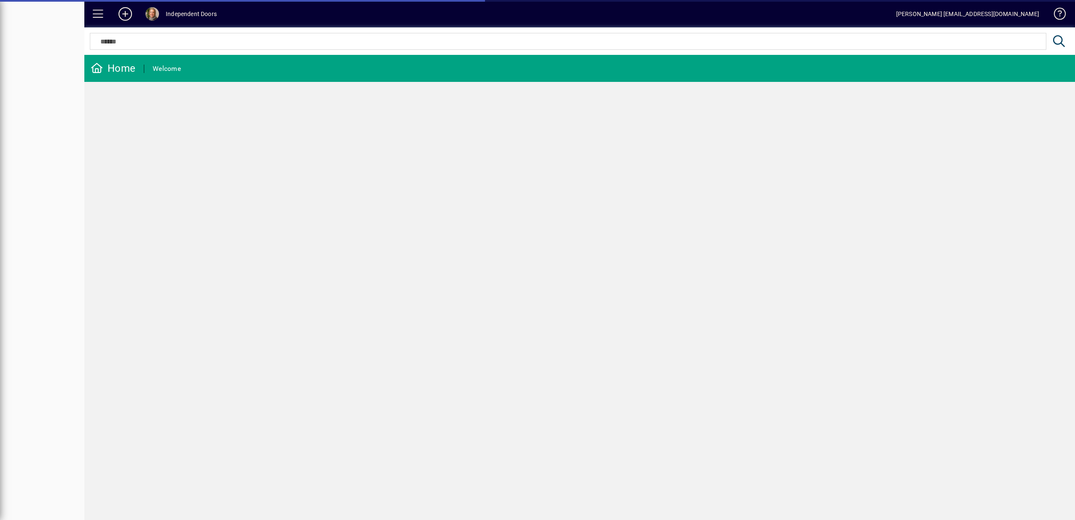 The width and height of the screenshot is (1075, 520). I want to click on button: Profile, so click(152, 14).